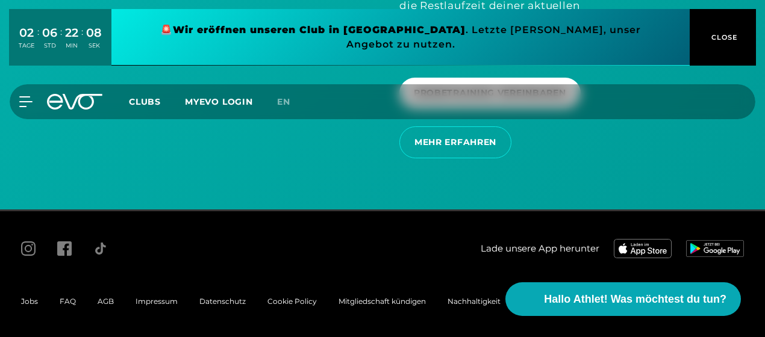  What do you see at coordinates (540, 249) in the screenshot?
I see `span: Lade unsere App herunter` at bounding box center [540, 249].